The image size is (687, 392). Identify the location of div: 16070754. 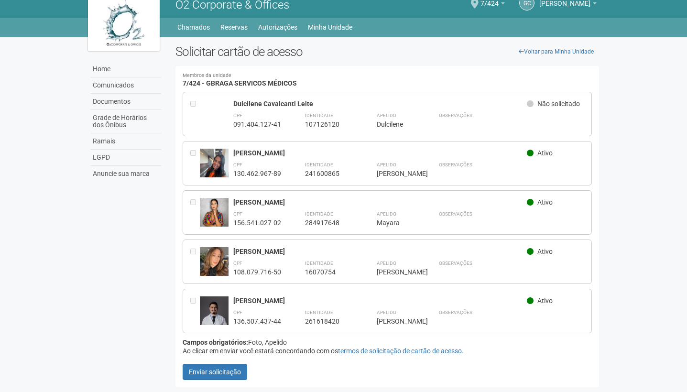
(329, 272).